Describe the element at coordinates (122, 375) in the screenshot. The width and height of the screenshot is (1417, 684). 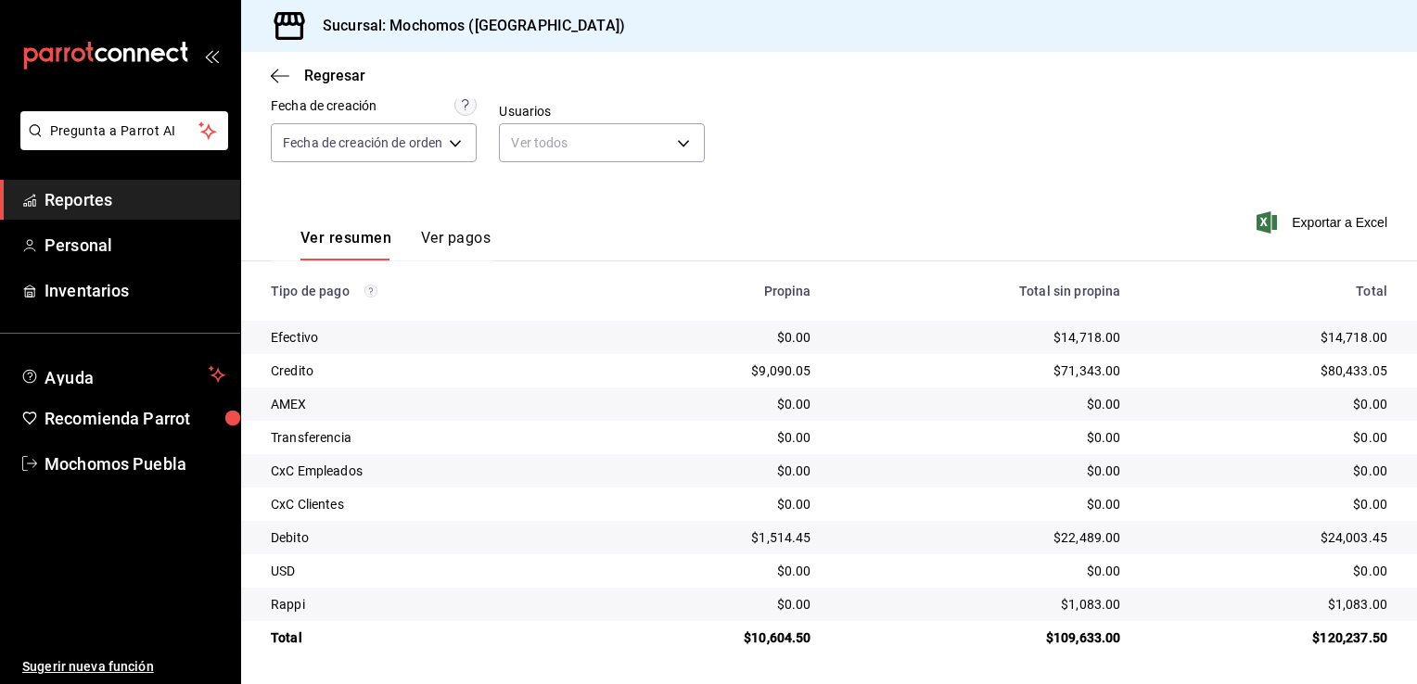
I see `span: Ayuda` at that location.